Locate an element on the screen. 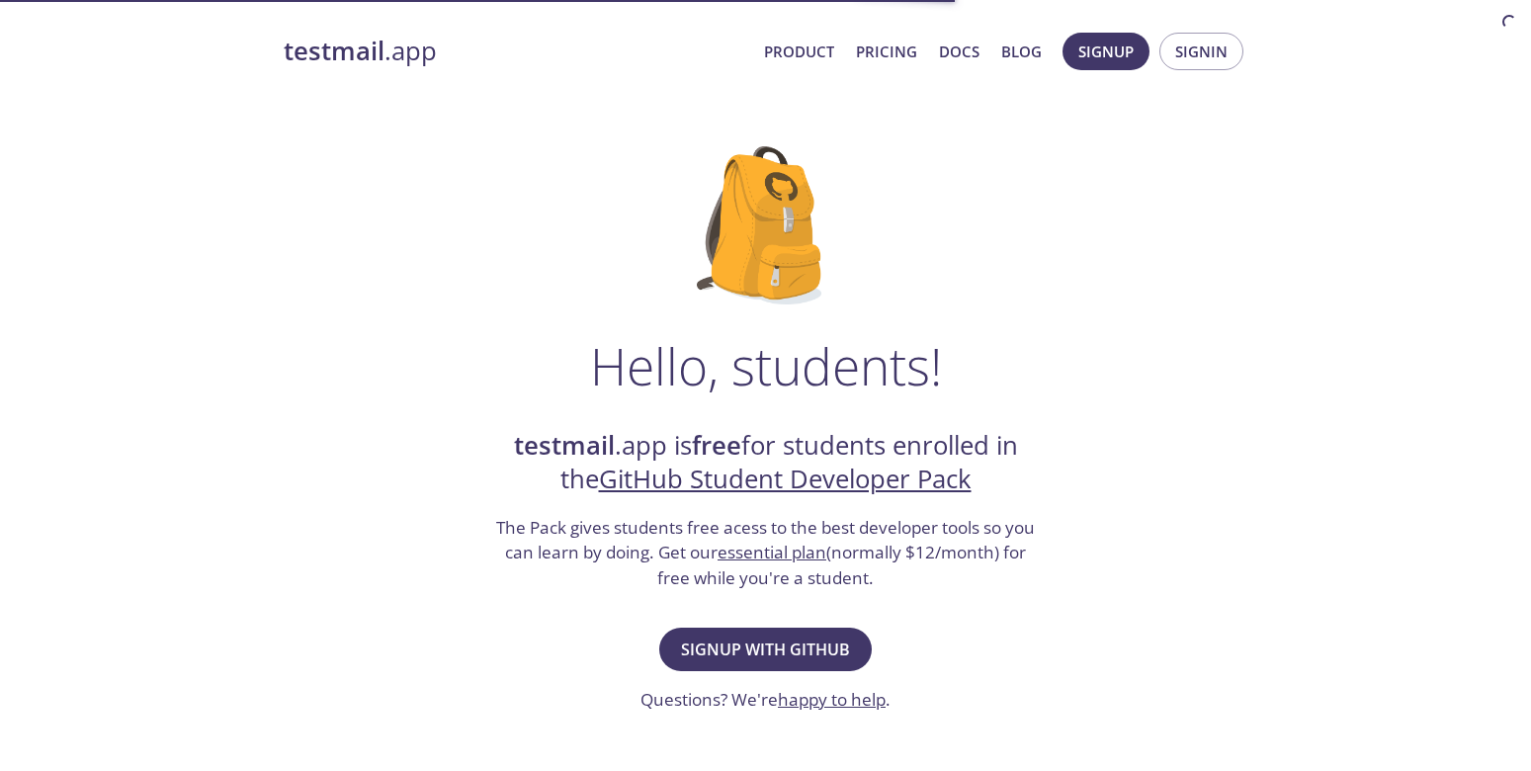 The height and width of the screenshot is (771, 1531). button: Signin is located at coordinates (1201, 51).